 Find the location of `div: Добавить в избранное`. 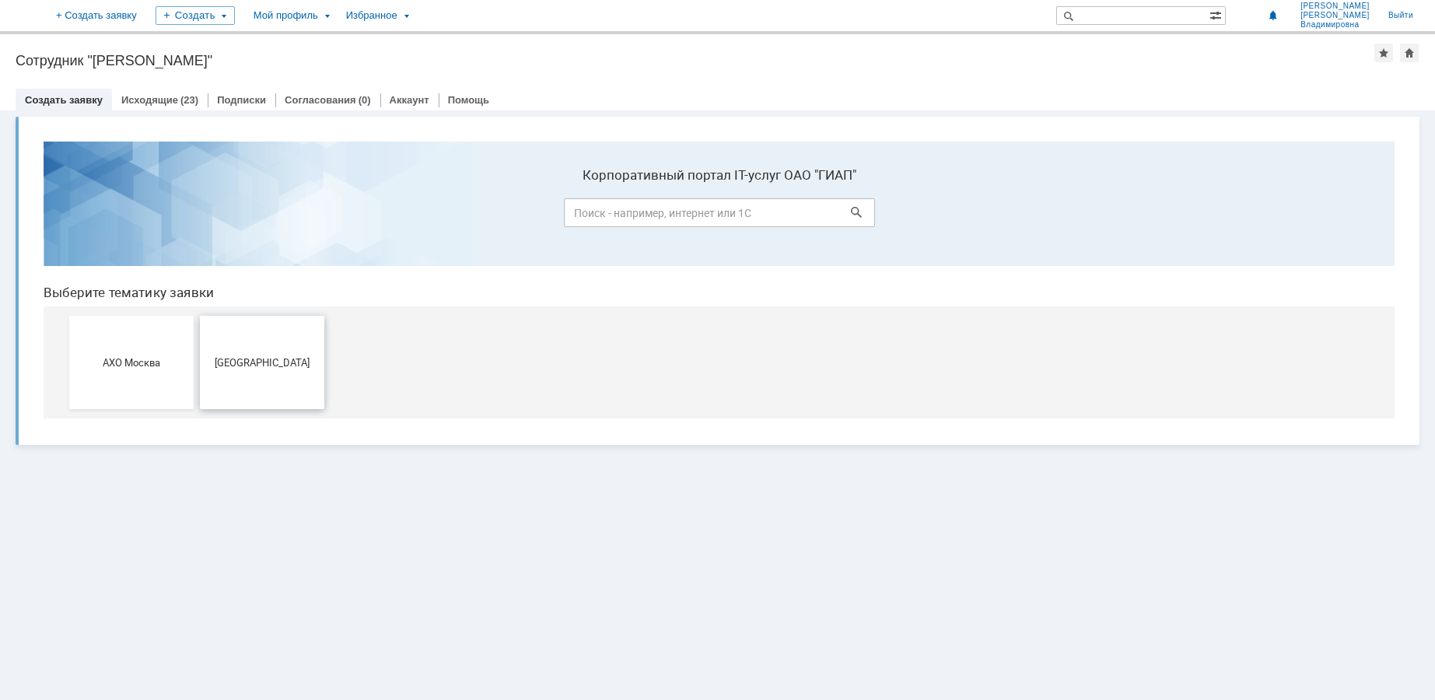

div: Добавить в избранное is located at coordinates (1384, 53).